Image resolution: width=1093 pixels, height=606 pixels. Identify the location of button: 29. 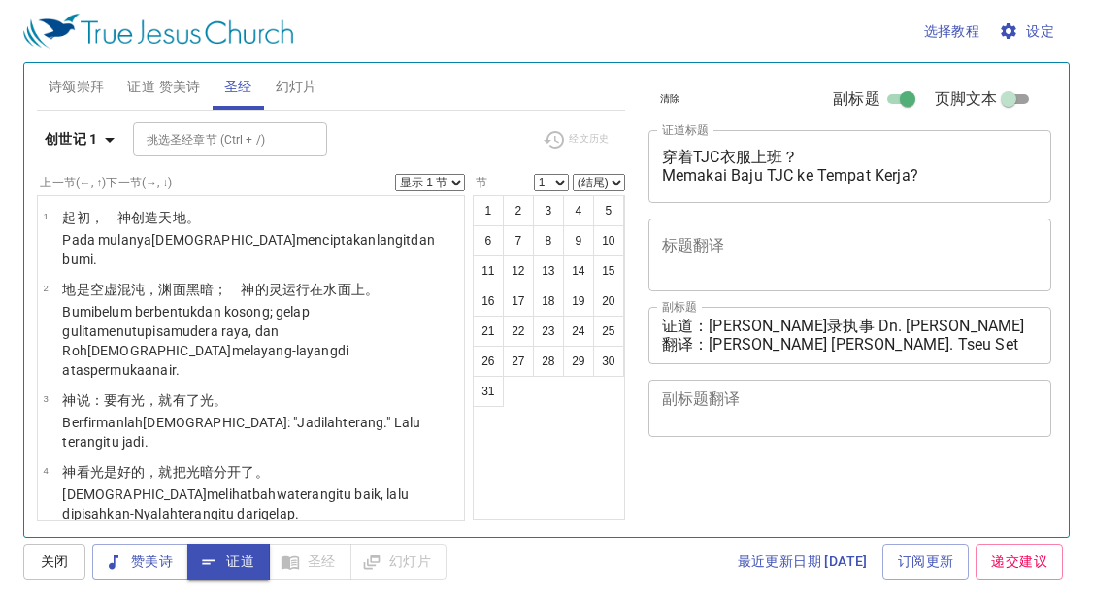
(578, 361).